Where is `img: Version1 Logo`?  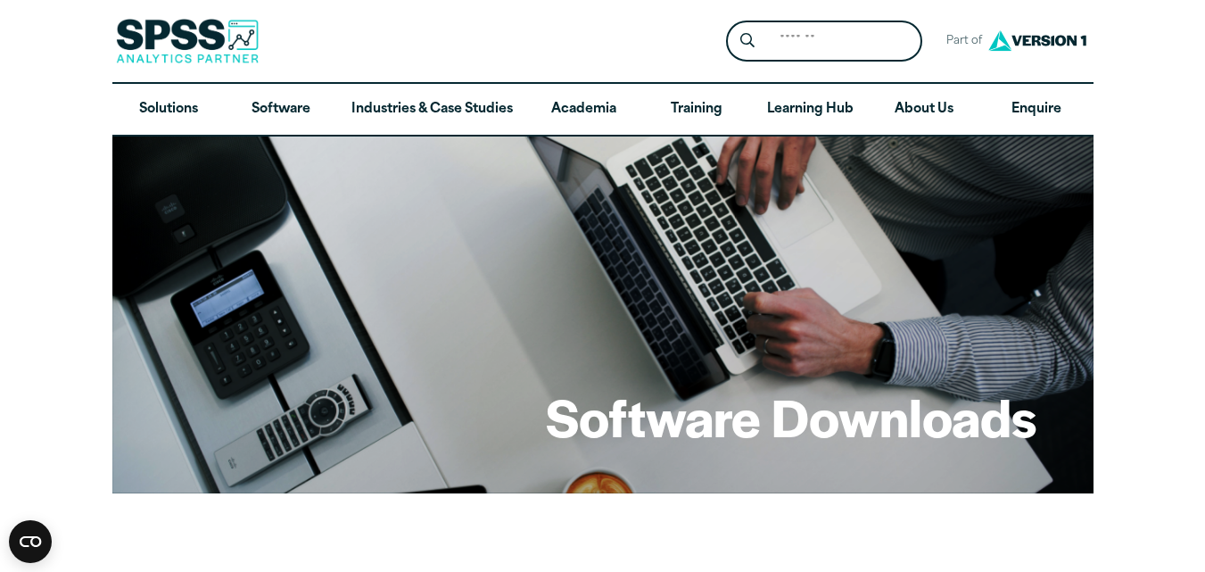 img: Version1 Logo is located at coordinates (1037, 40).